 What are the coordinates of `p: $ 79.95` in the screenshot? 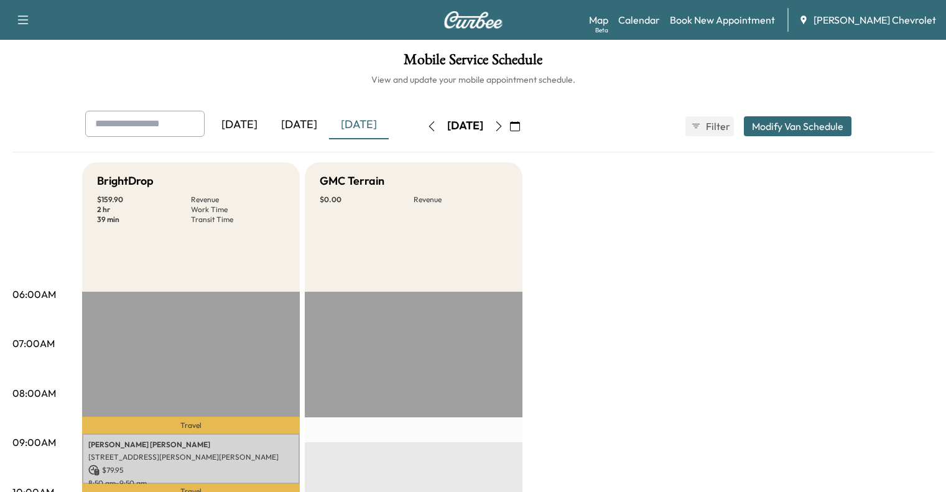 It's located at (191, 470).